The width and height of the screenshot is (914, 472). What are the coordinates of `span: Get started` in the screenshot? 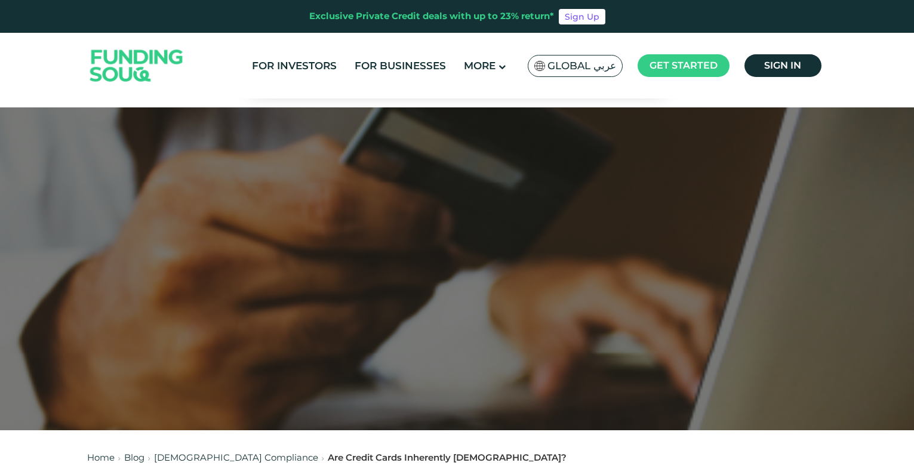 It's located at (684, 65).